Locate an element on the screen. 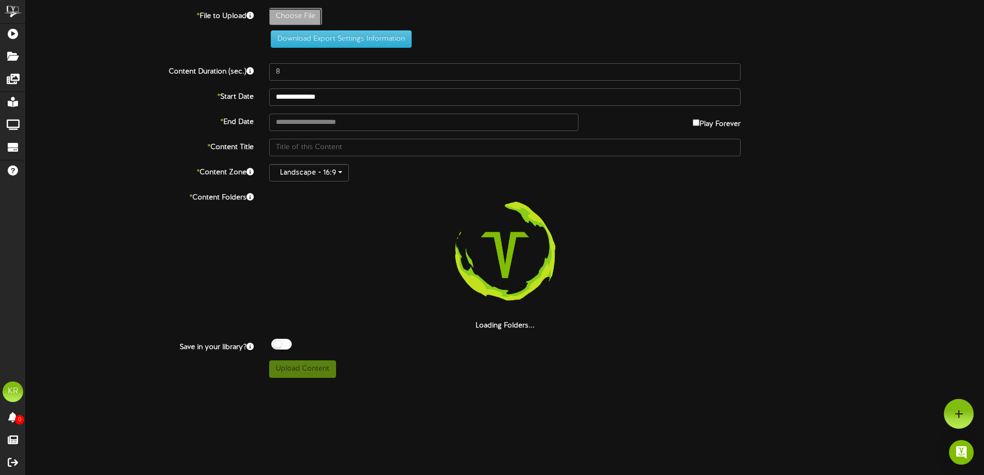 Image resolution: width=984 pixels, height=475 pixels. img: loading-spinner-3.png is located at coordinates (505, 255).